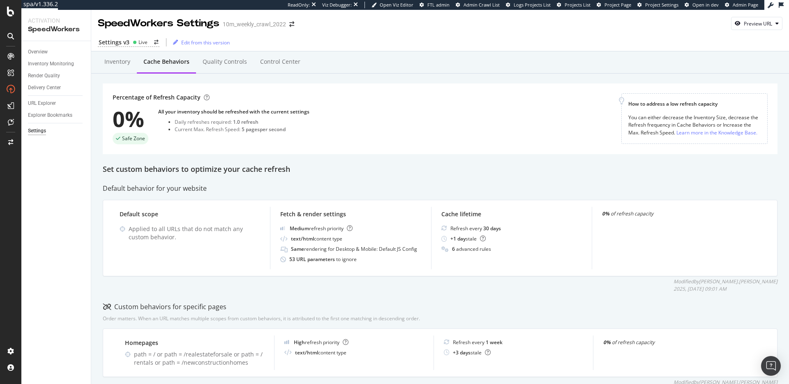 This screenshot has height=384, width=789. What do you see at coordinates (393, 5) in the screenshot?
I see `a: Open Viz Editor` at bounding box center [393, 5].